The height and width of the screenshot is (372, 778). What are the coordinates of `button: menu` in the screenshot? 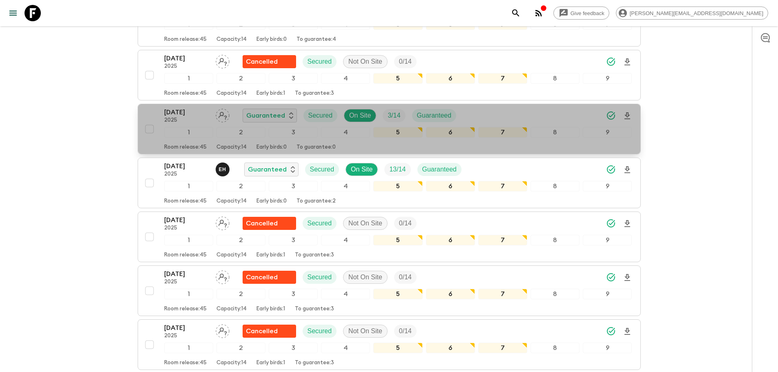 It's located at (13, 13).